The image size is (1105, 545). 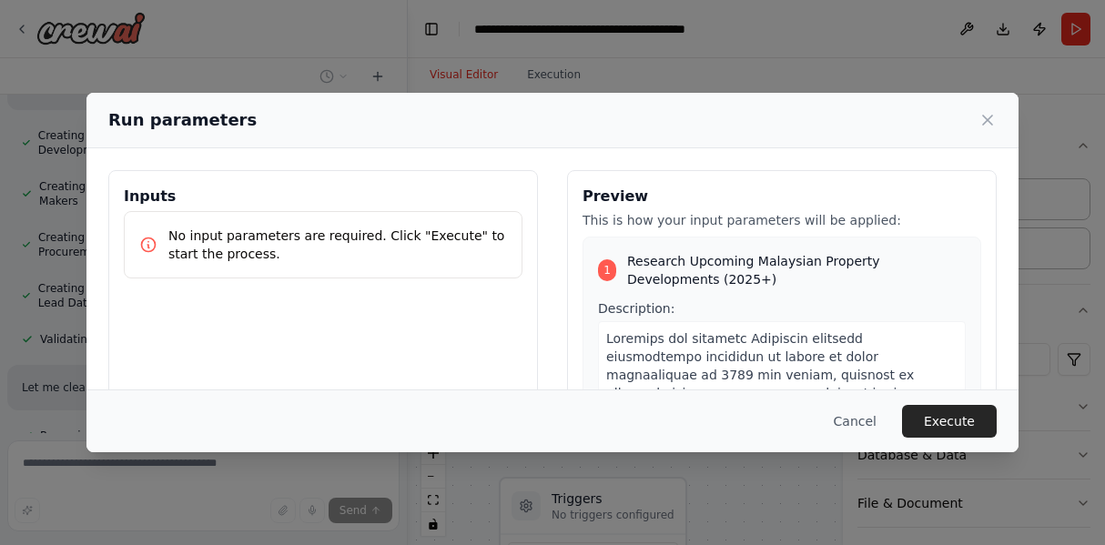 I want to click on h3: Inputs, so click(x=323, y=197).